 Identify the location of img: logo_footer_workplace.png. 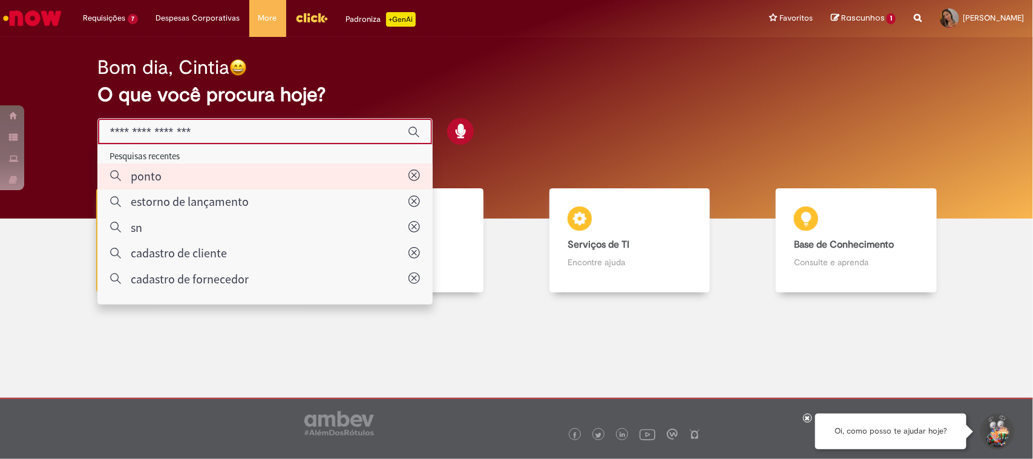
(673, 434).